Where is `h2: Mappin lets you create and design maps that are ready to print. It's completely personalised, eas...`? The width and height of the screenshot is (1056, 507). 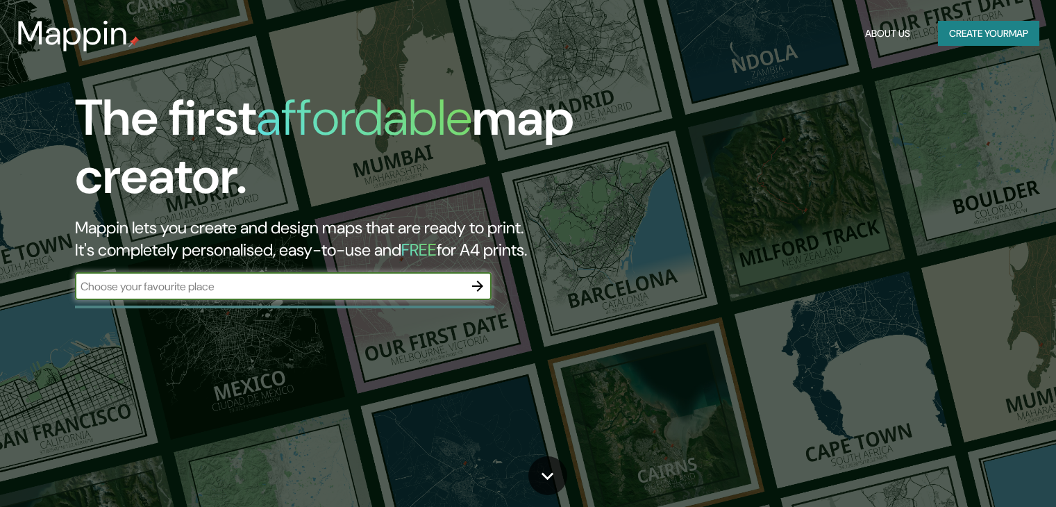
h2: Mappin lets you create and design maps that are ready to print. It's completely personalised, eas... is located at coordinates (339, 239).